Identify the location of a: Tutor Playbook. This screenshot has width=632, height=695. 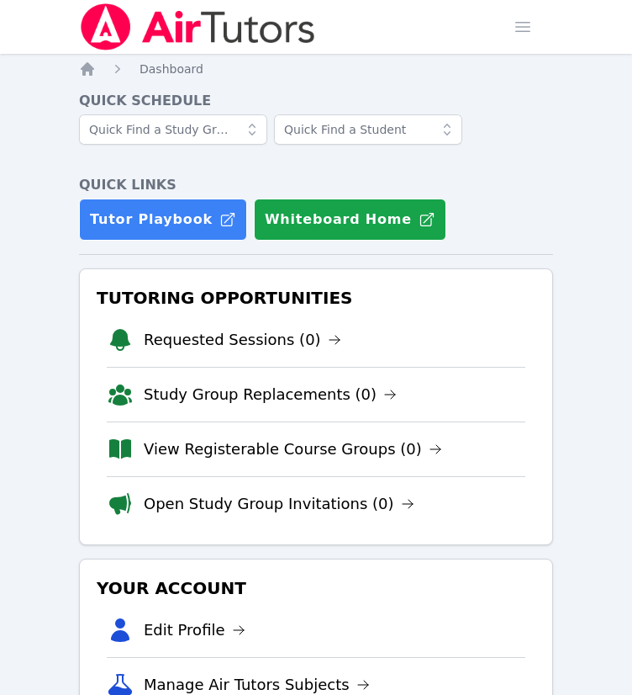
(163, 219).